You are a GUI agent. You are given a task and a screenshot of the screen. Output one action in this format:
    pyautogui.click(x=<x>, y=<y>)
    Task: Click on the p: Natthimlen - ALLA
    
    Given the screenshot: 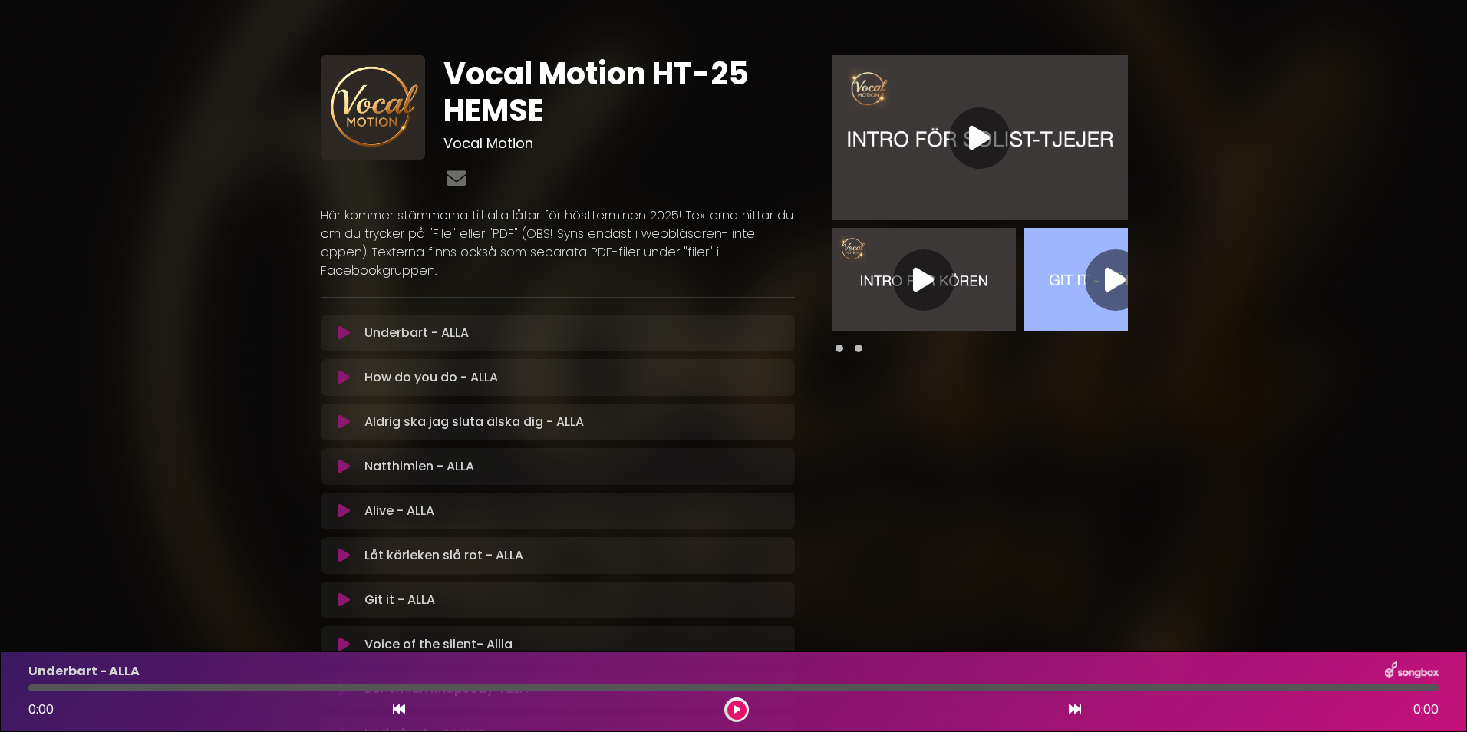 What is the action you would take?
    pyautogui.click(x=419, y=466)
    